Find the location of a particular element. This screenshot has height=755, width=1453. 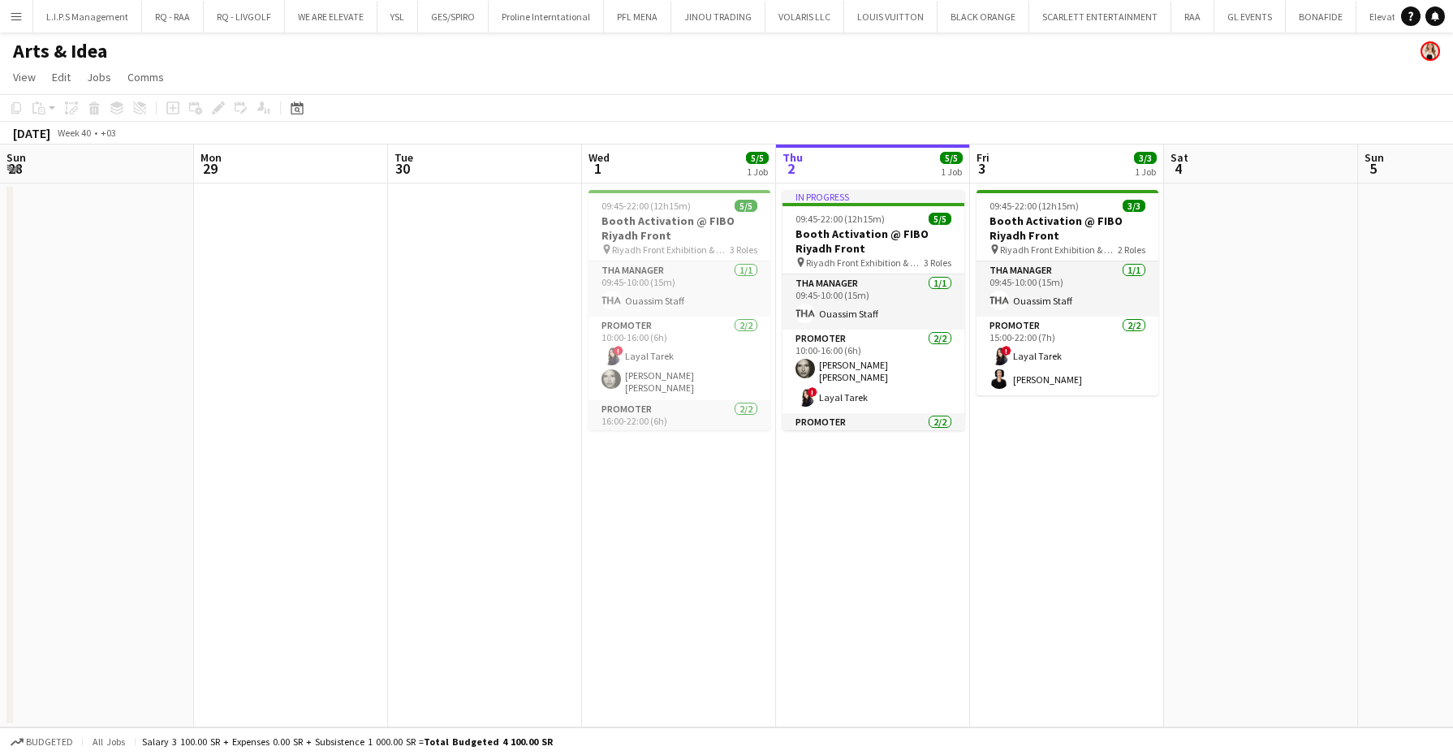

button: L.I.P.S Management is located at coordinates (88, 16).